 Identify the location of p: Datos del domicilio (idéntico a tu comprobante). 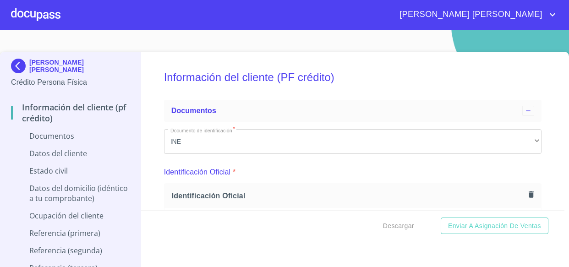
(70, 193).